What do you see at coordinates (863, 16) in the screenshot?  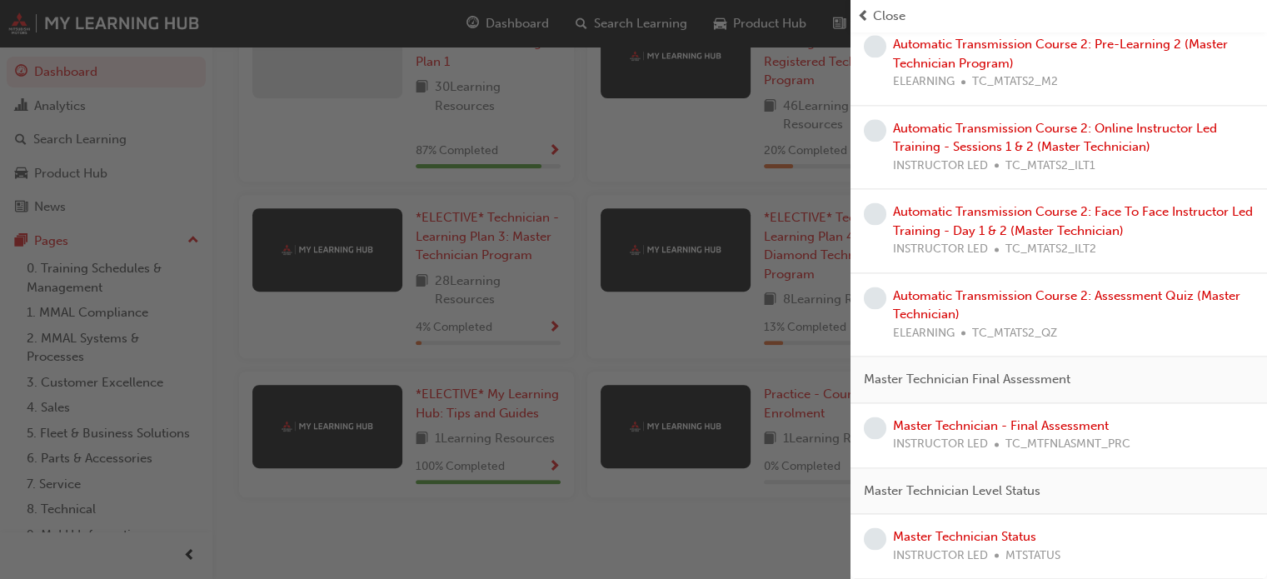 I see `span: prev-icon` at bounding box center [863, 16].